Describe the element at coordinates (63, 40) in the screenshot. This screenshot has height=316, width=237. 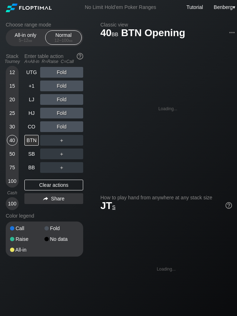
I see `div: 12 – 100` at that location.